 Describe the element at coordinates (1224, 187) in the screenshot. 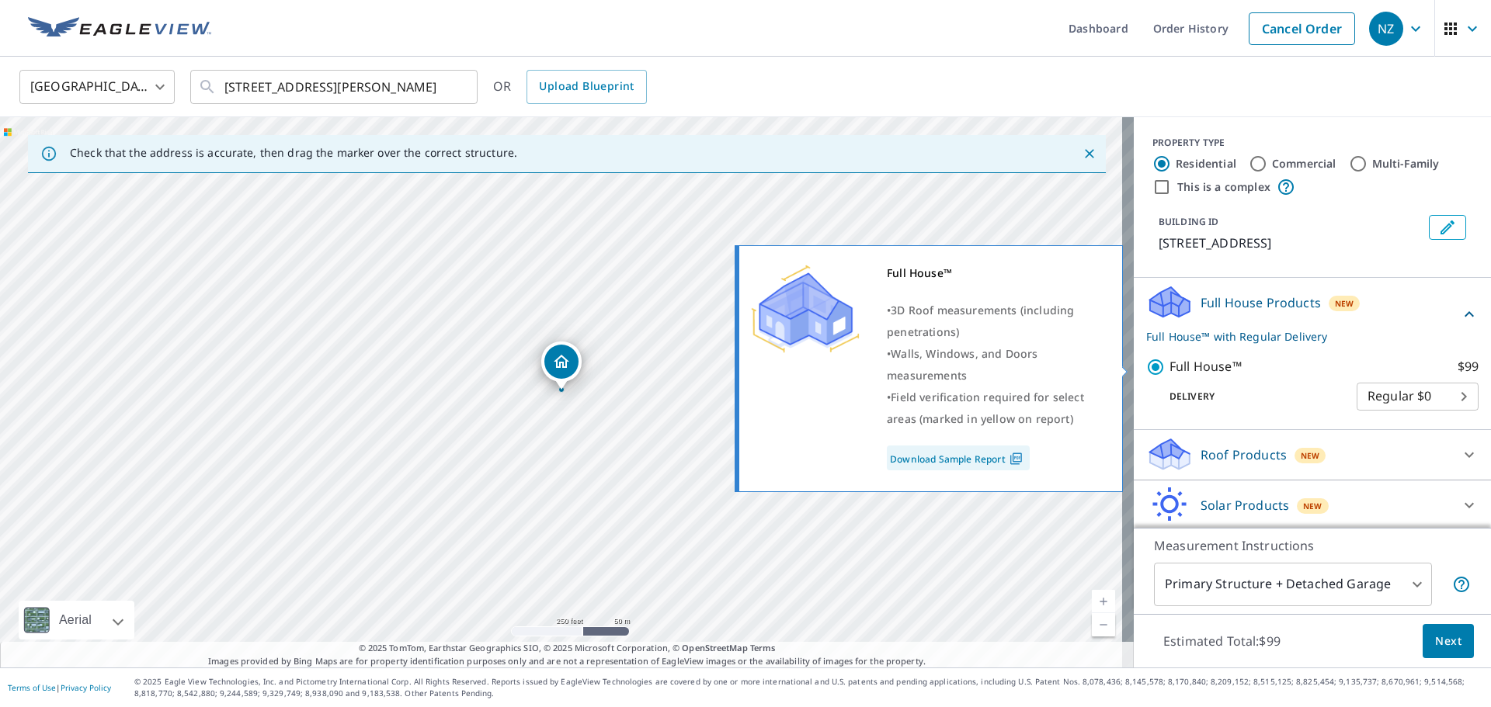

I see `label: This is a complex` at that location.